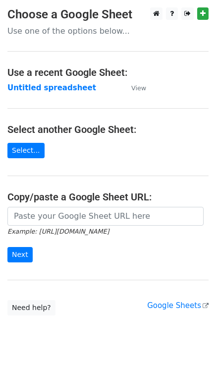 Image resolution: width=216 pixels, height=374 pixels. Describe the element at coordinates (31, 307) in the screenshot. I see `a: Need help?` at that location.